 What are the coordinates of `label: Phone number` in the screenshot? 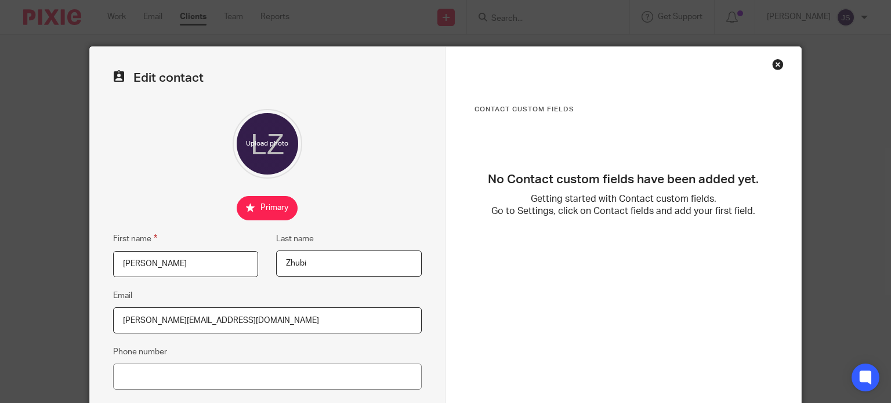 It's located at (140, 352).